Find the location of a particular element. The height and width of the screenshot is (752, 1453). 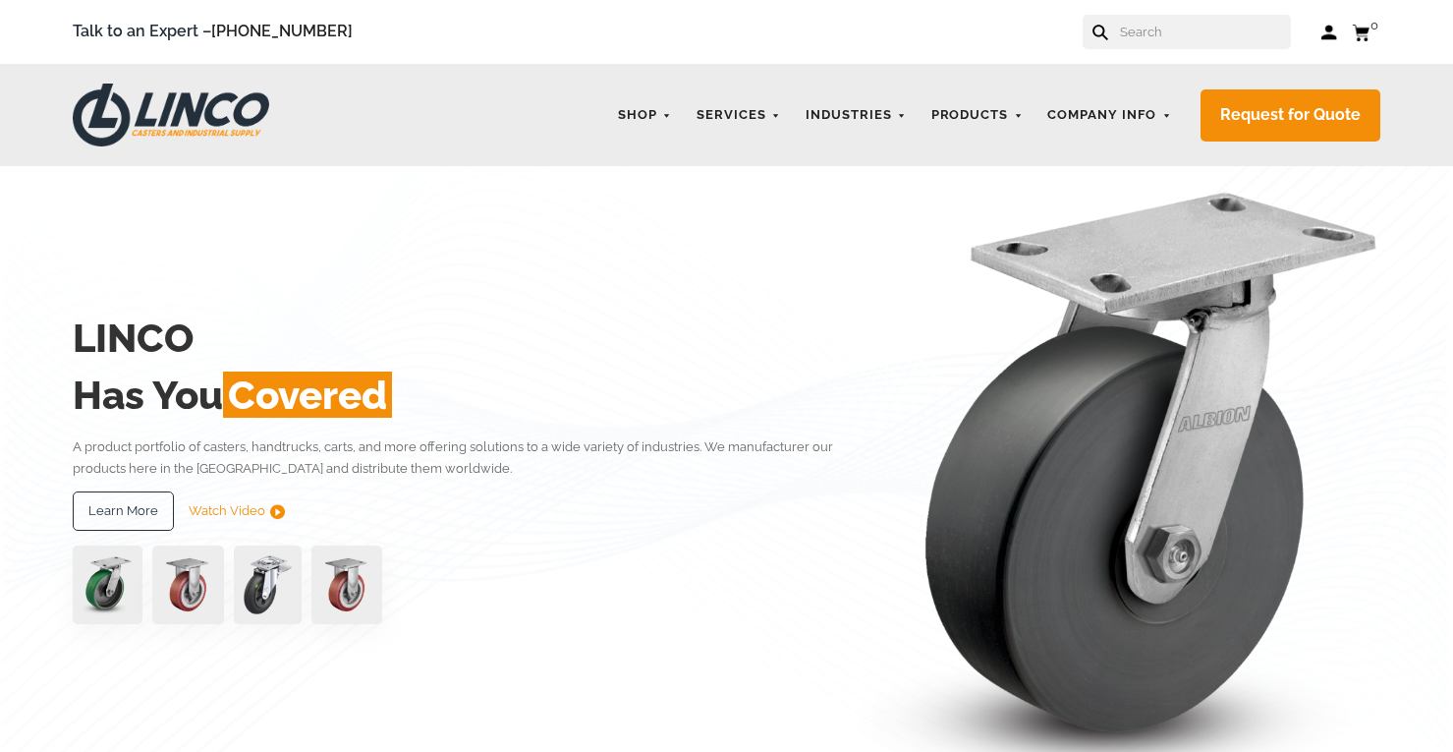

img: pn3orx8a-94725-1-1-.png is located at coordinates (107, 585).